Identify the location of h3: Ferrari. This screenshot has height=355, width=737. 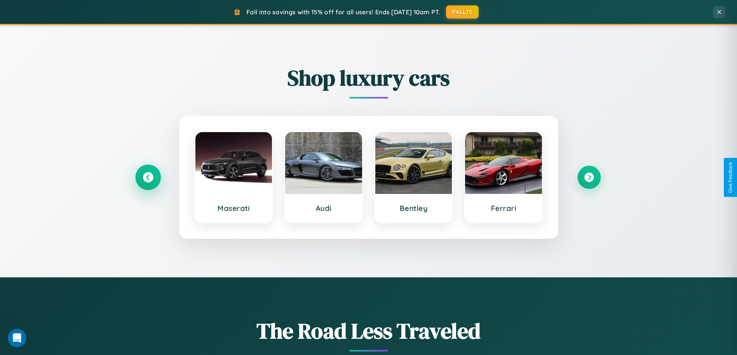
(503, 208).